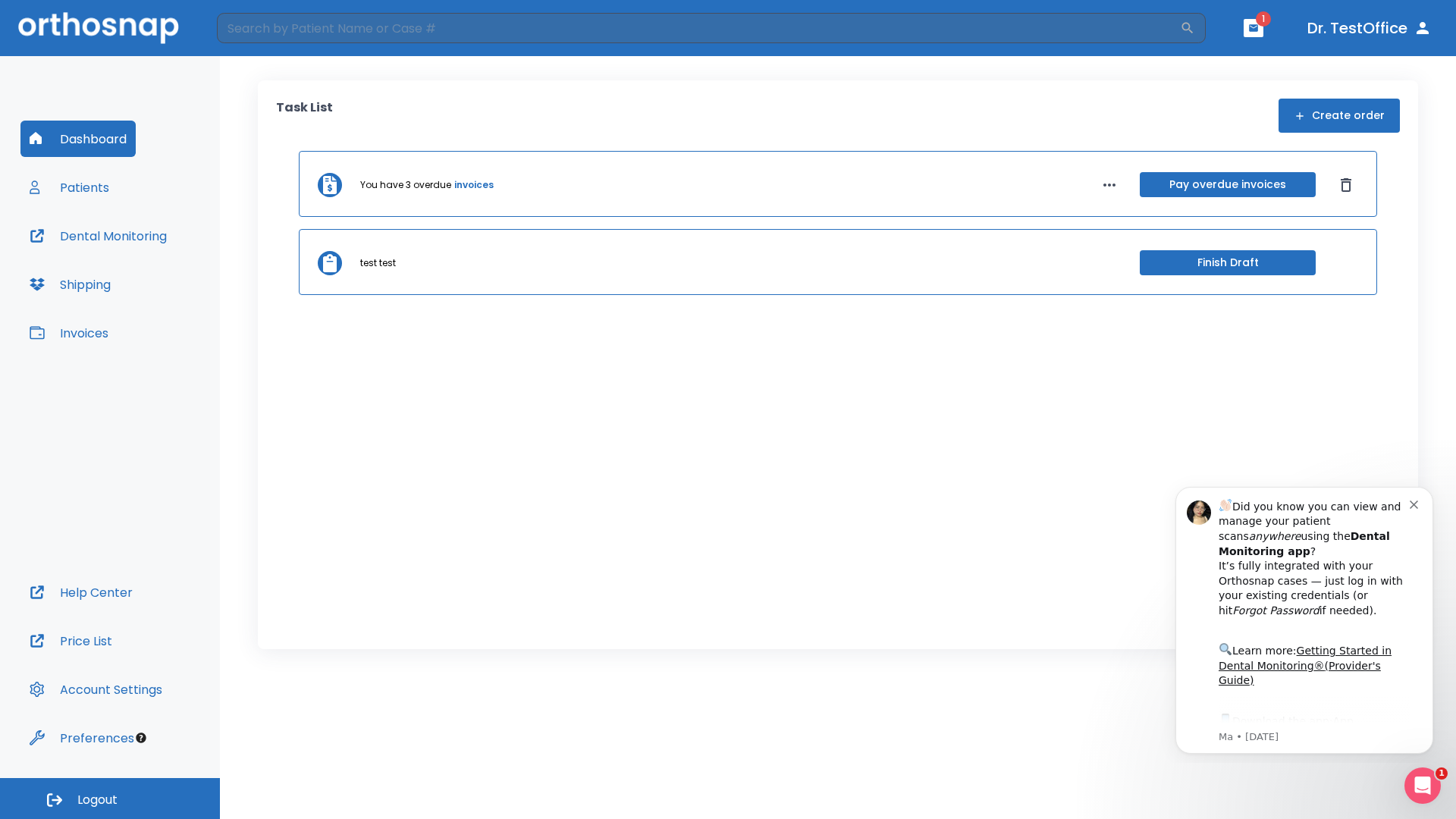 This screenshot has height=819, width=1456. I want to click on p: You have 3 overdue, so click(406, 185).